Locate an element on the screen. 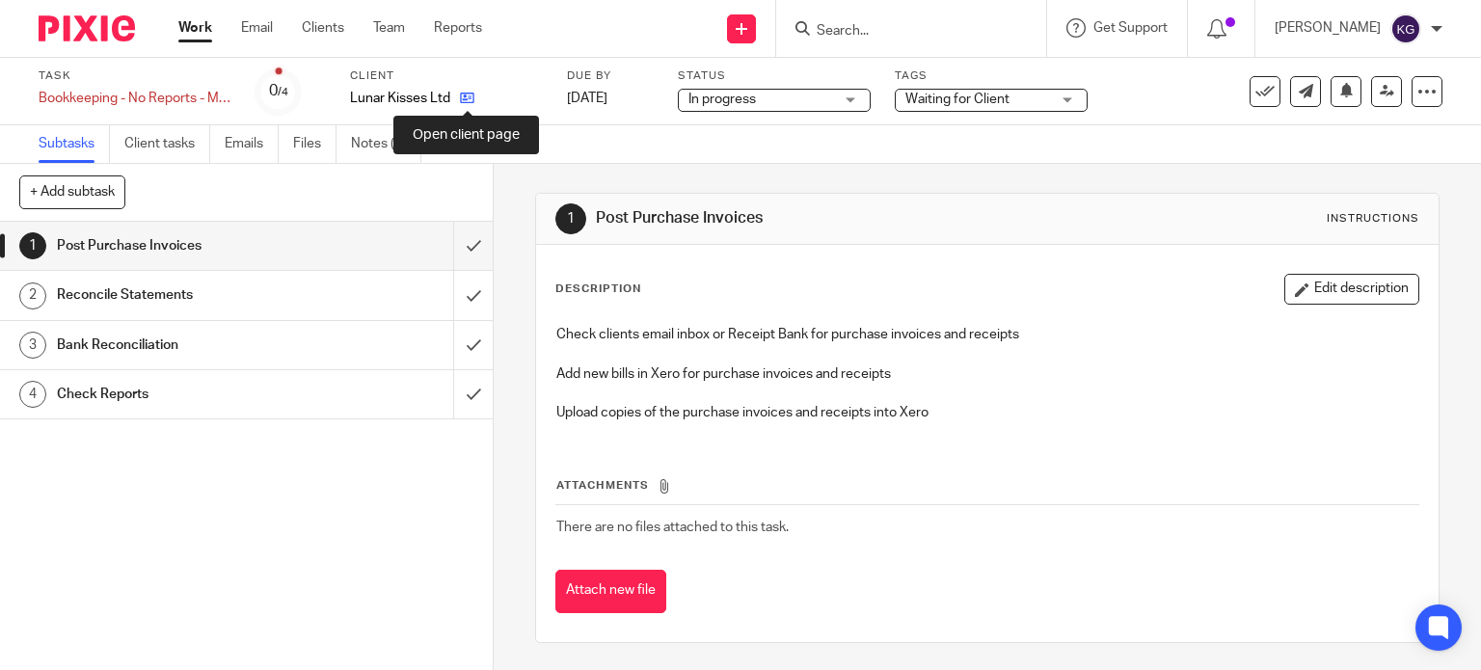  label: Task is located at coordinates (135, 76).